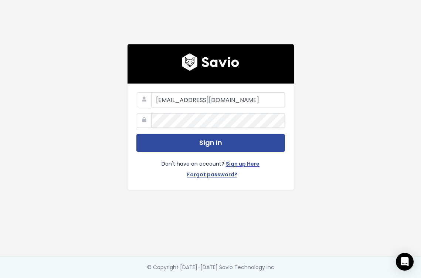  Describe the element at coordinates (404, 261) in the screenshot. I see `div: Open Intercom Messenger` at that location.